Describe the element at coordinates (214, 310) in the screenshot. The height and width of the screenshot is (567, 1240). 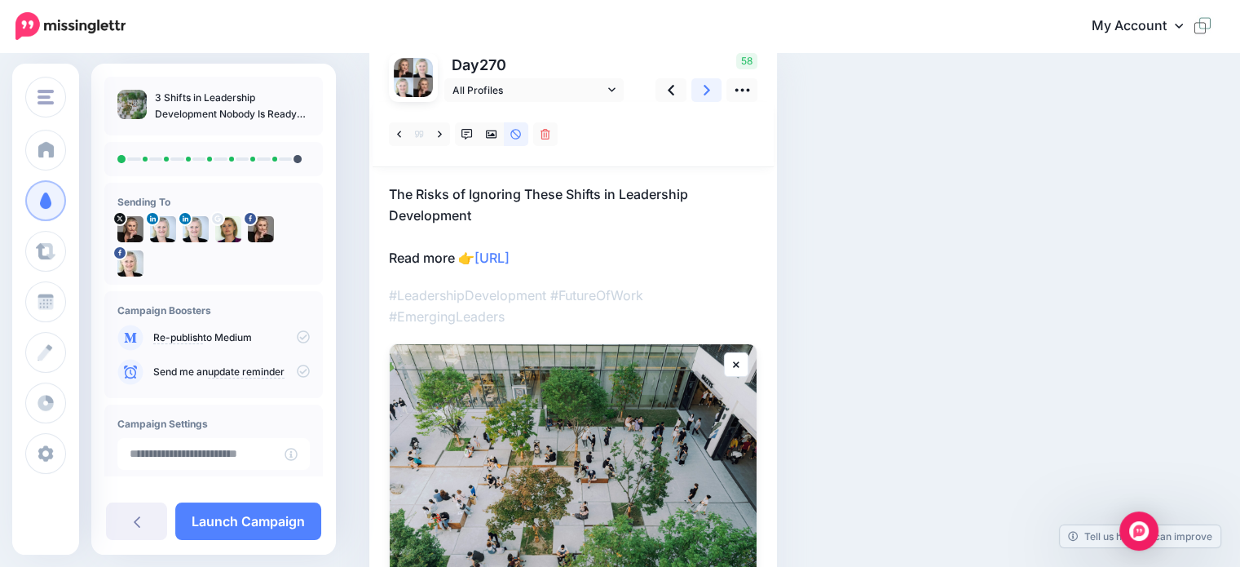
I see `h4: Campaign Boosters` at that location.